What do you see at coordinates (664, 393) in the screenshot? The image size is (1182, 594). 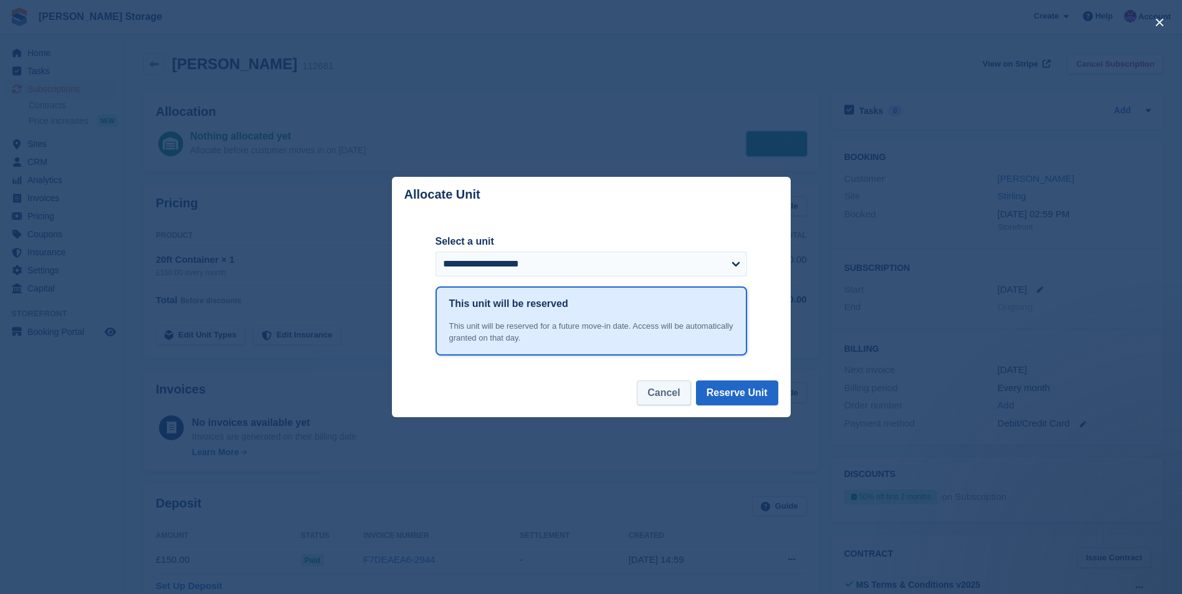 I see `button: Cancel` at bounding box center [664, 393].